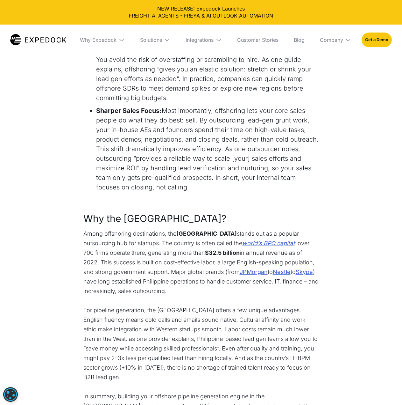  What do you see at coordinates (305, 272) in the screenshot?
I see `a: Skype` at bounding box center [305, 272].